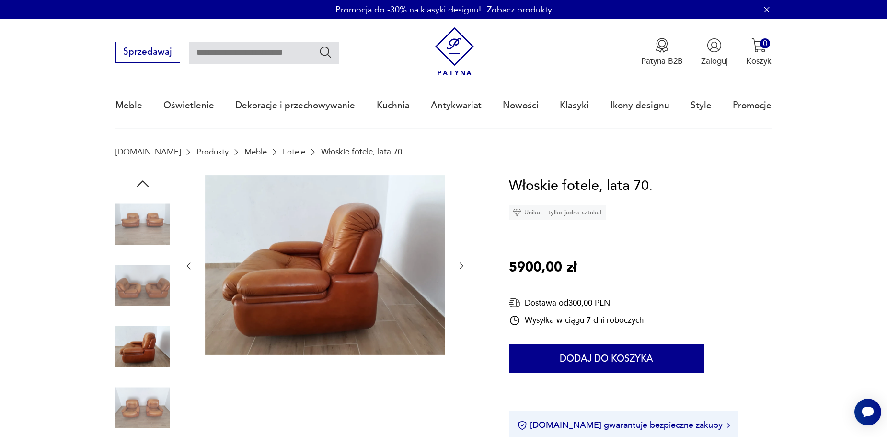  I want to click on button: Patyna B2B, so click(662, 52).